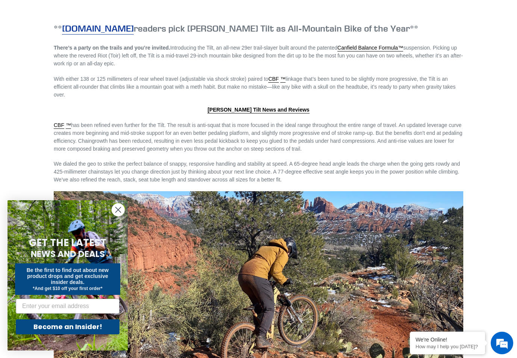  I want to click on div: Navigation go back, so click(14, 47).